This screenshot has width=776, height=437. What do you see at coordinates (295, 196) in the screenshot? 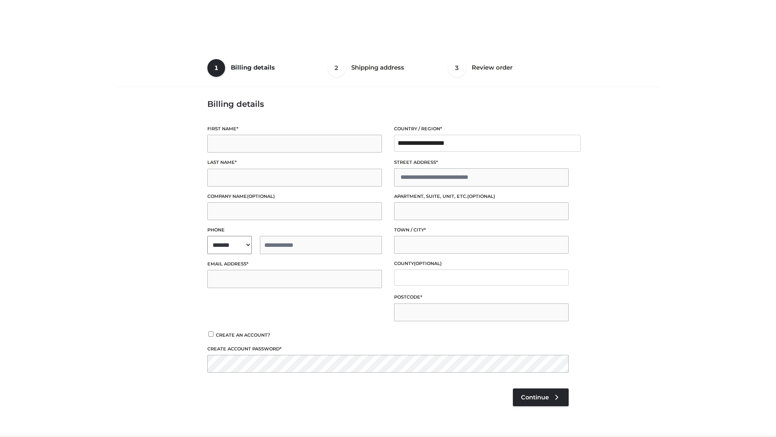
I see `label: Company name` at bounding box center [295, 196].